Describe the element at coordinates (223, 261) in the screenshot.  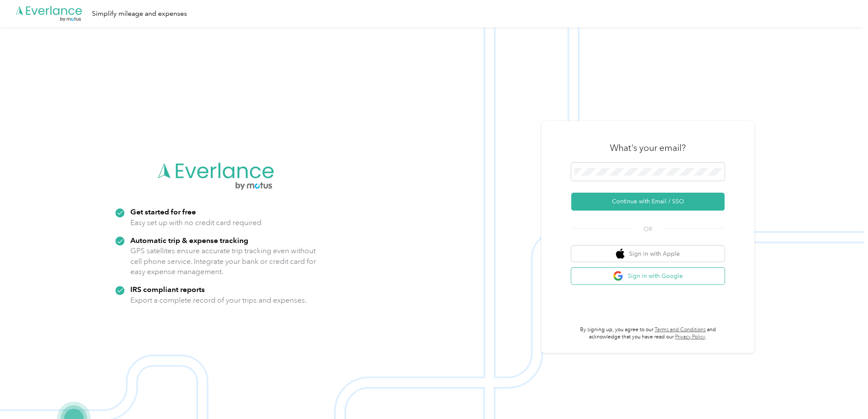
I see `p: GPS satellites ensure accurate trip tracking even without cell phone service. Integrate your bank...` at that location.